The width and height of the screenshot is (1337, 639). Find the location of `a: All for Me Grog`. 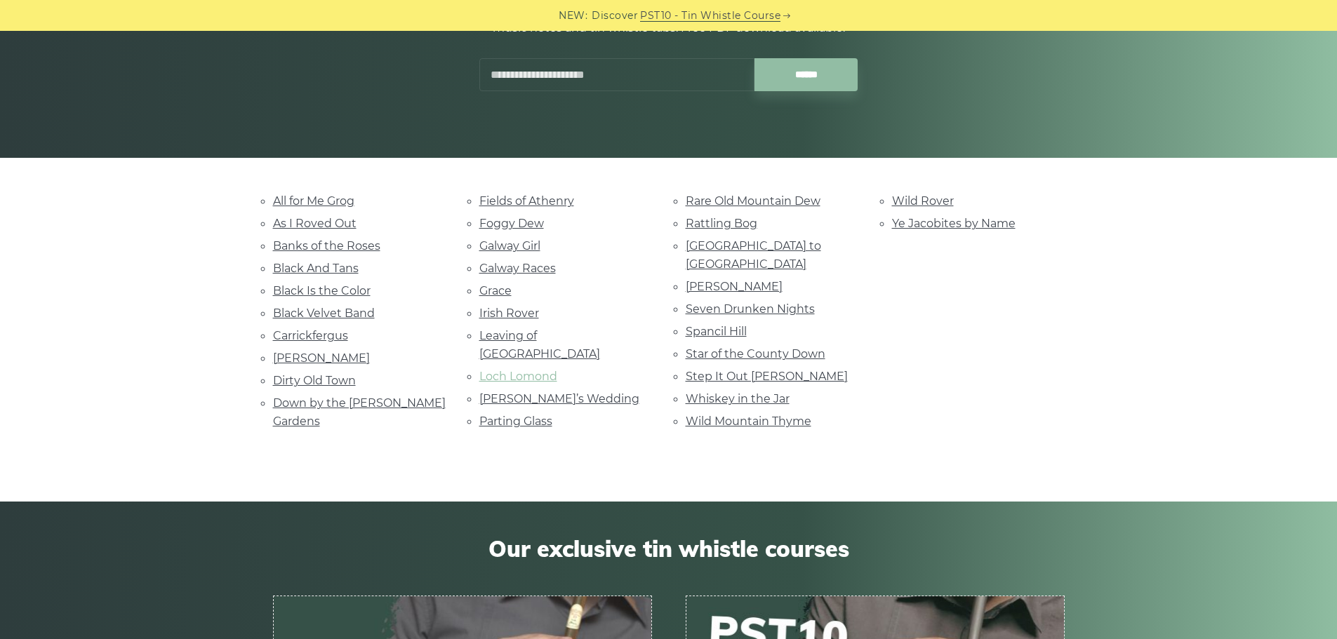

a: All for Me Grog is located at coordinates (314, 201).